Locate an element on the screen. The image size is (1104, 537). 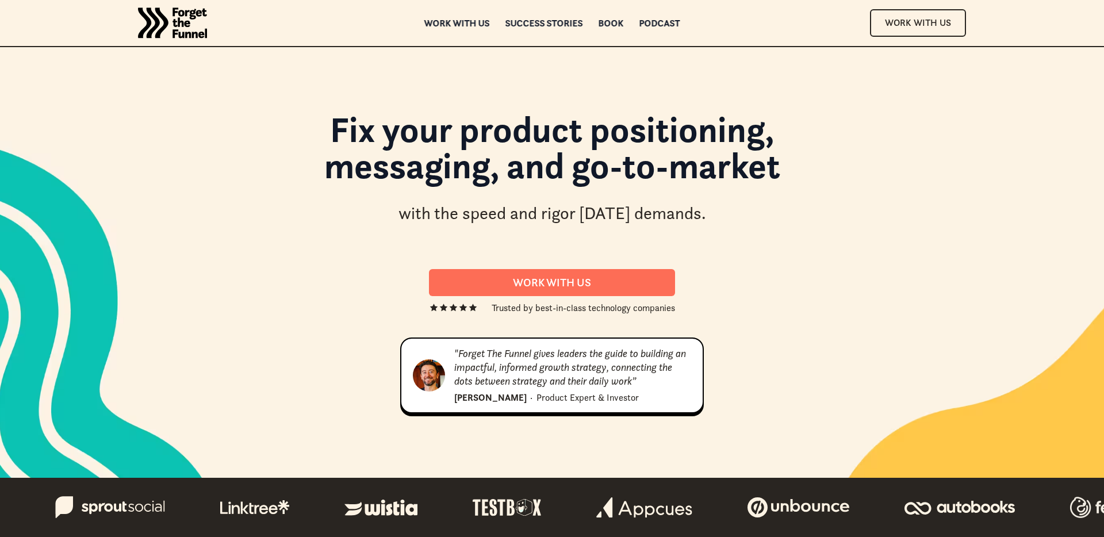
a: Book is located at coordinates (611, 23).